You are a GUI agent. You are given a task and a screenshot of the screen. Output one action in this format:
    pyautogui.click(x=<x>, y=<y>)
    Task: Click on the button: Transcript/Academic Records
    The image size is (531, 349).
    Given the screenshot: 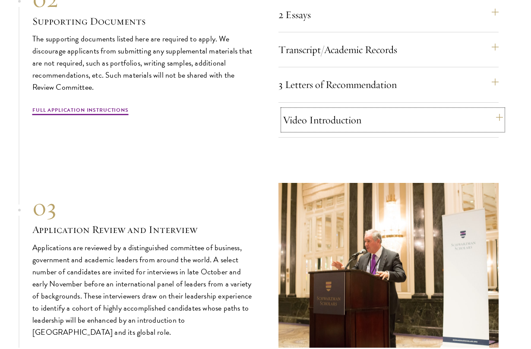 What is the action you would take?
    pyautogui.click(x=388, y=50)
    